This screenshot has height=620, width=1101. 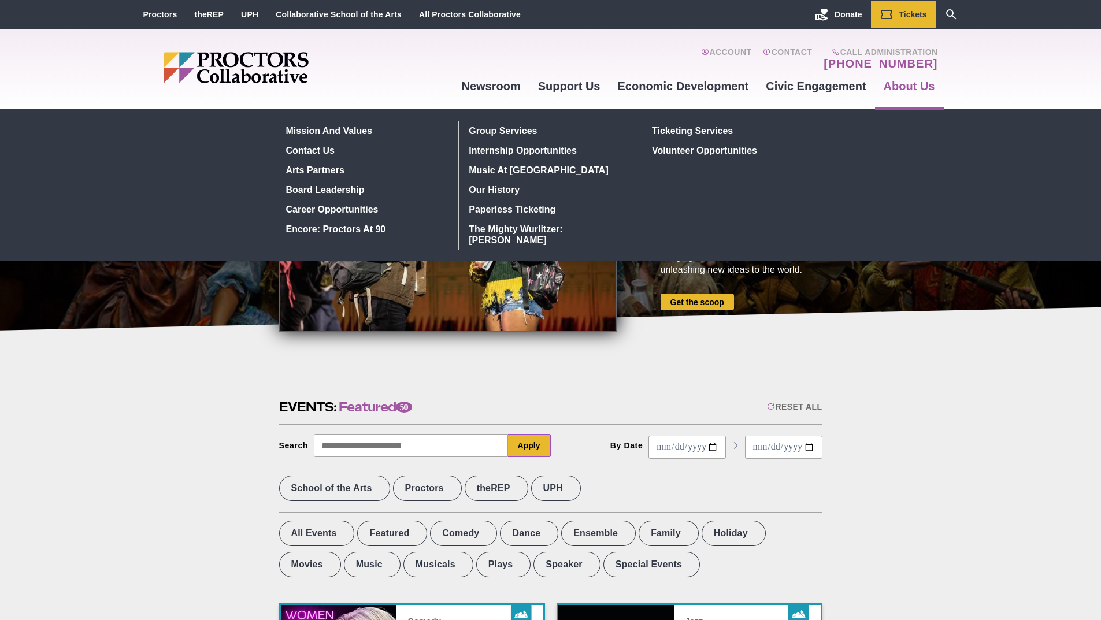 What do you see at coordinates (365, 209) in the screenshot?
I see `a: Career Opportunities` at bounding box center [365, 209].